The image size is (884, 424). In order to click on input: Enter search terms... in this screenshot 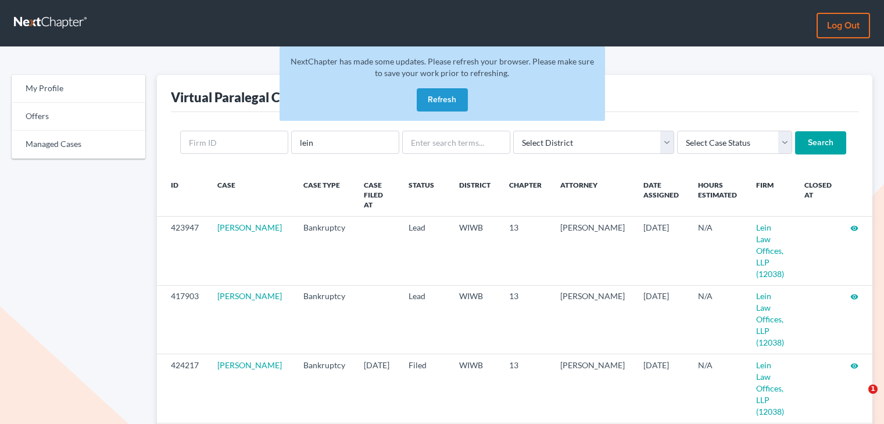, I will do `click(456, 142)`.